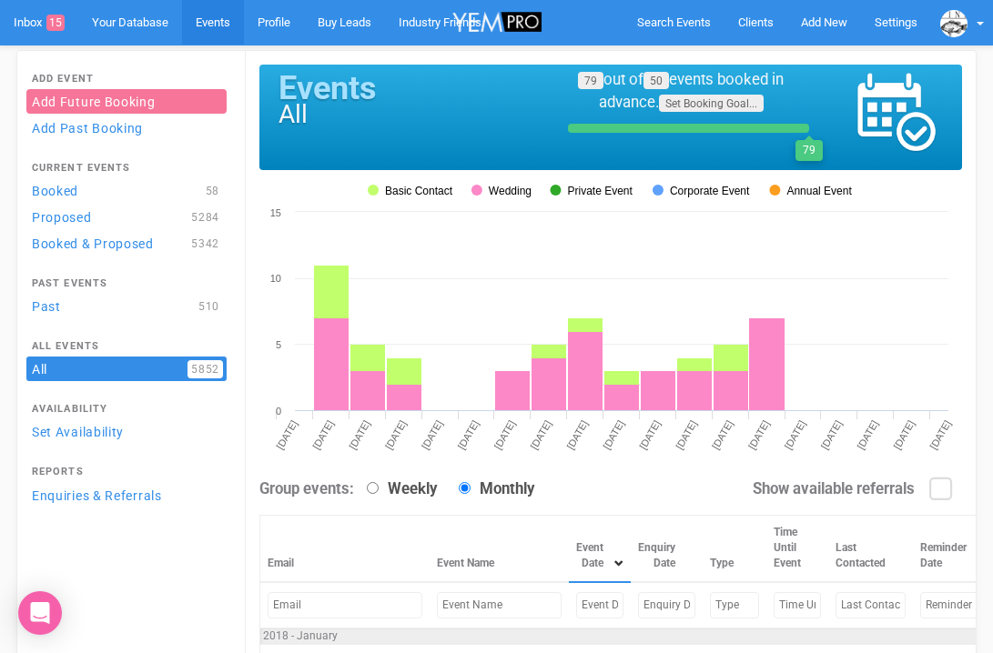 This screenshot has width=993, height=653. Describe the element at coordinates (666, 605) in the screenshot. I see `input: Filter by Enquiry Date` at that location.